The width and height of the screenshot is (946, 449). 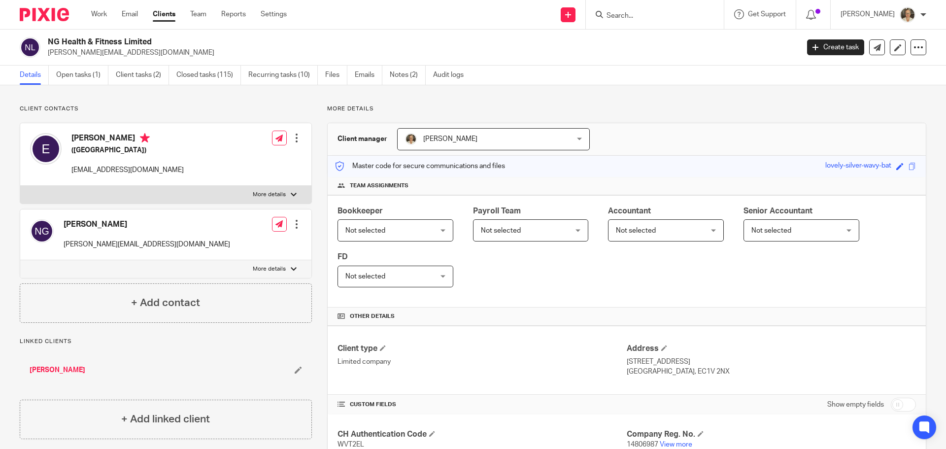 What do you see at coordinates (482, 348) in the screenshot?
I see `h4: Client type` at bounding box center [482, 348].